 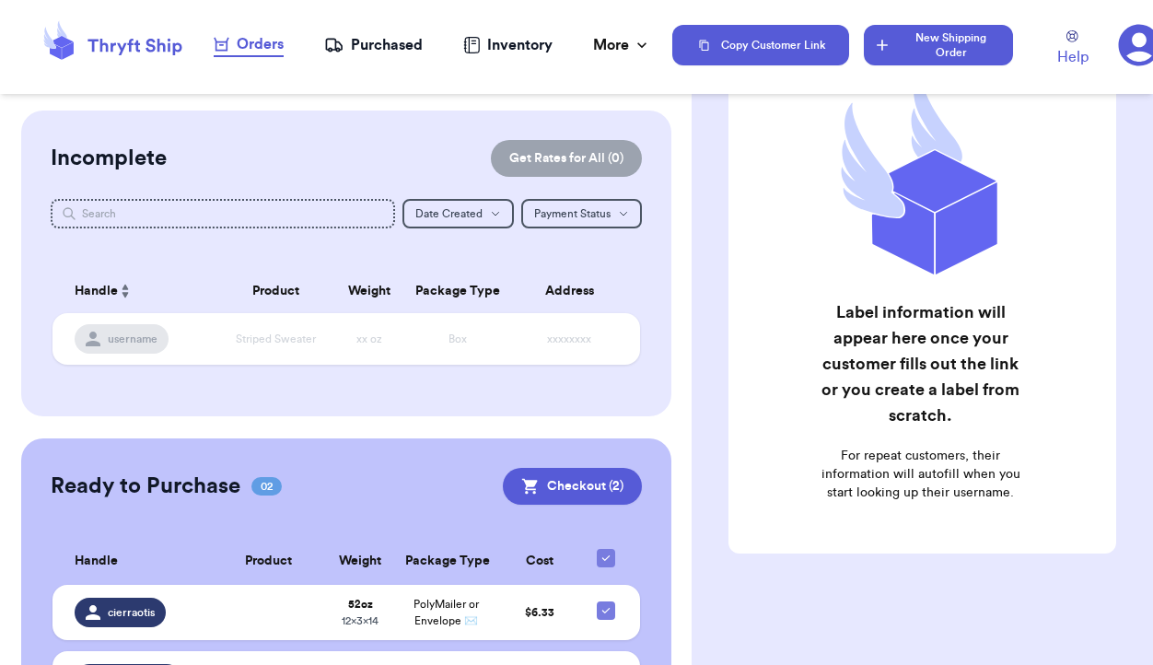 What do you see at coordinates (569, 339) in the screenshot?
I see `span: xxxxxxxx` at bounding box center [569, 339].